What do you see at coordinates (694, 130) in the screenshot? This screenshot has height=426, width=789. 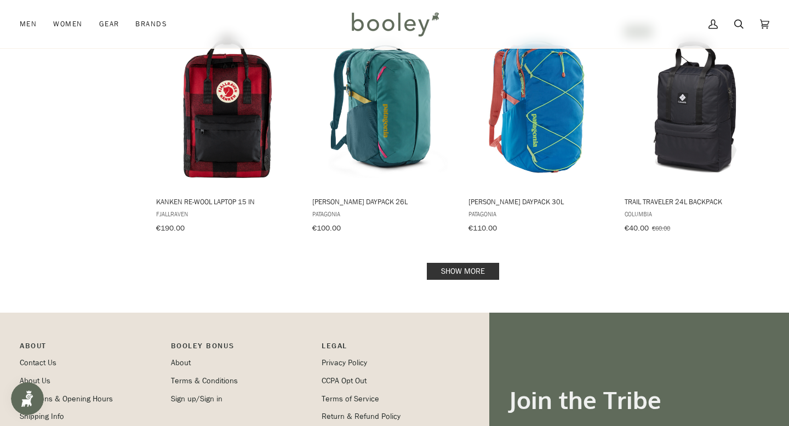 I see `a: Trail Traveler 24L Backpack` at bounding box center [694, 130].